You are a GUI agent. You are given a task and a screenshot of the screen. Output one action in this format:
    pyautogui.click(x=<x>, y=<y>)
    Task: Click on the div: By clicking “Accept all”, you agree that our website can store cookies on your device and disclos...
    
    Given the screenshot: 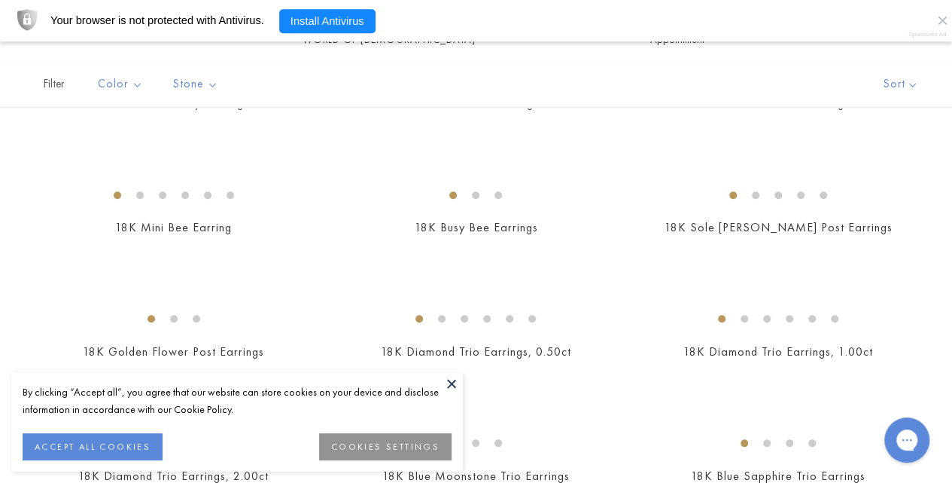 What is the action you would take?
    pyautogui.click(x=237, y=401)
    